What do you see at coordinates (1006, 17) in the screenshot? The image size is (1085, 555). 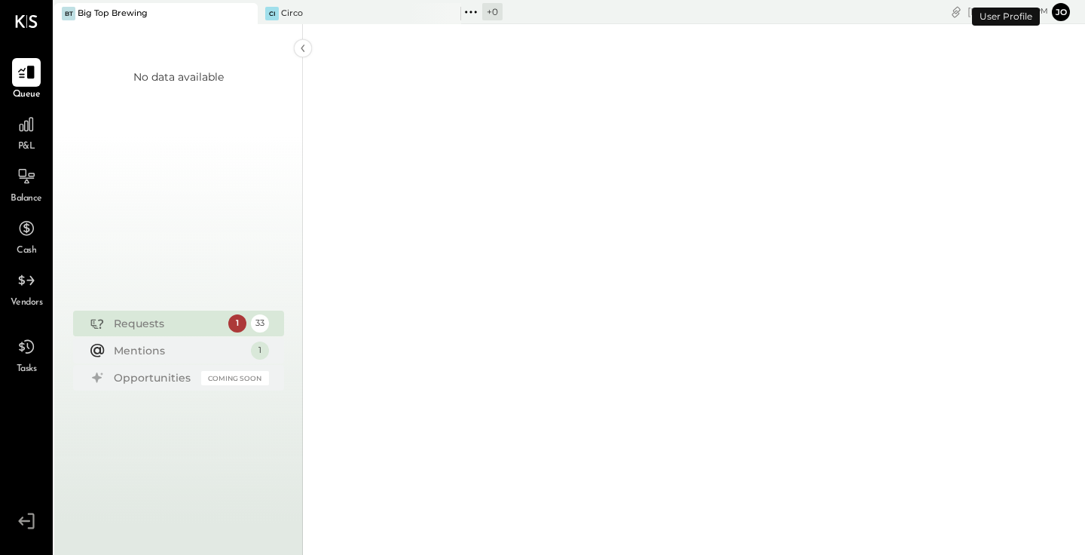 I see `div: User Profile` at bounding box center [1006, 17].